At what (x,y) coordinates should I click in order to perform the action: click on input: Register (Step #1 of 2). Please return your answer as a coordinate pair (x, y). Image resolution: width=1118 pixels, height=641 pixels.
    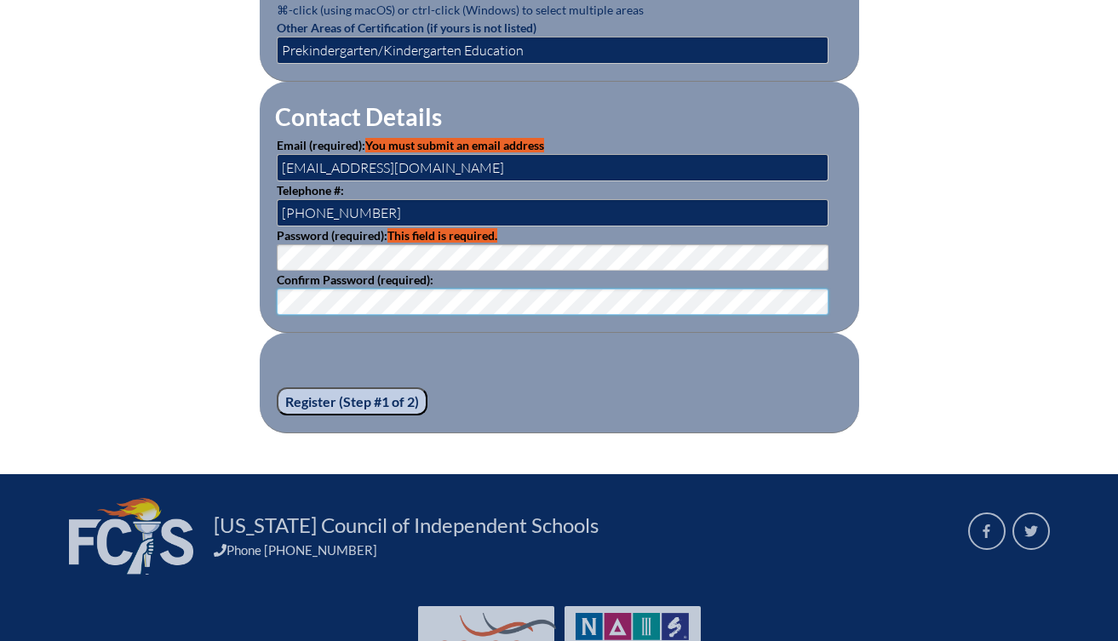
    Looking at the image, I should click on (352, 402).